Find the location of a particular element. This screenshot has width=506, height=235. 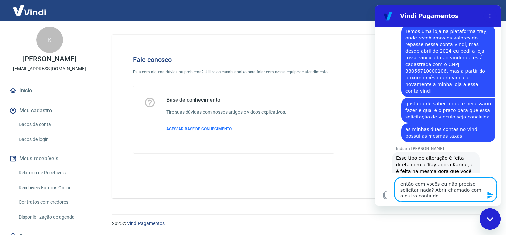

button: Enviar mensagem is located at coordinates (115, 190).